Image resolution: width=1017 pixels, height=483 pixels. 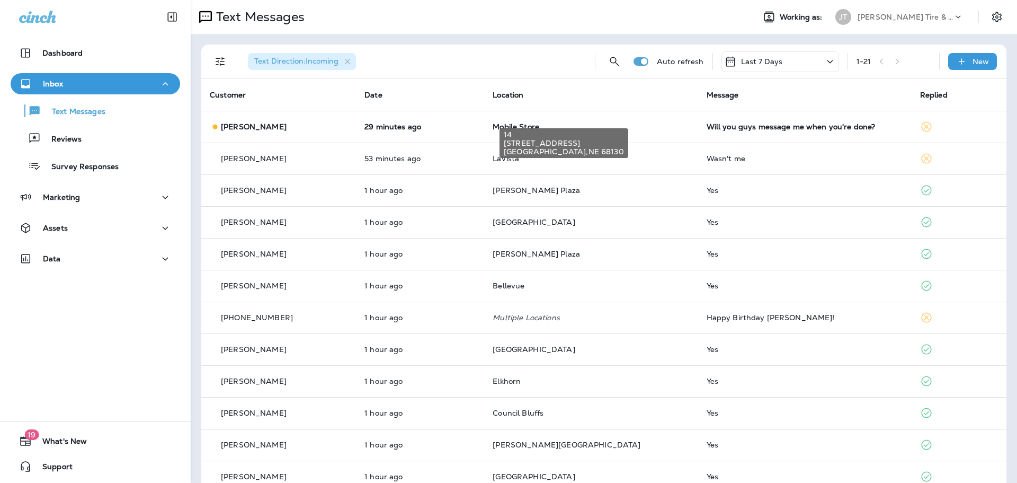 What do you see at coordinates (680, 61) in the screenshot?
I see `p: Auto refresh` at bounding box center [680, 61].